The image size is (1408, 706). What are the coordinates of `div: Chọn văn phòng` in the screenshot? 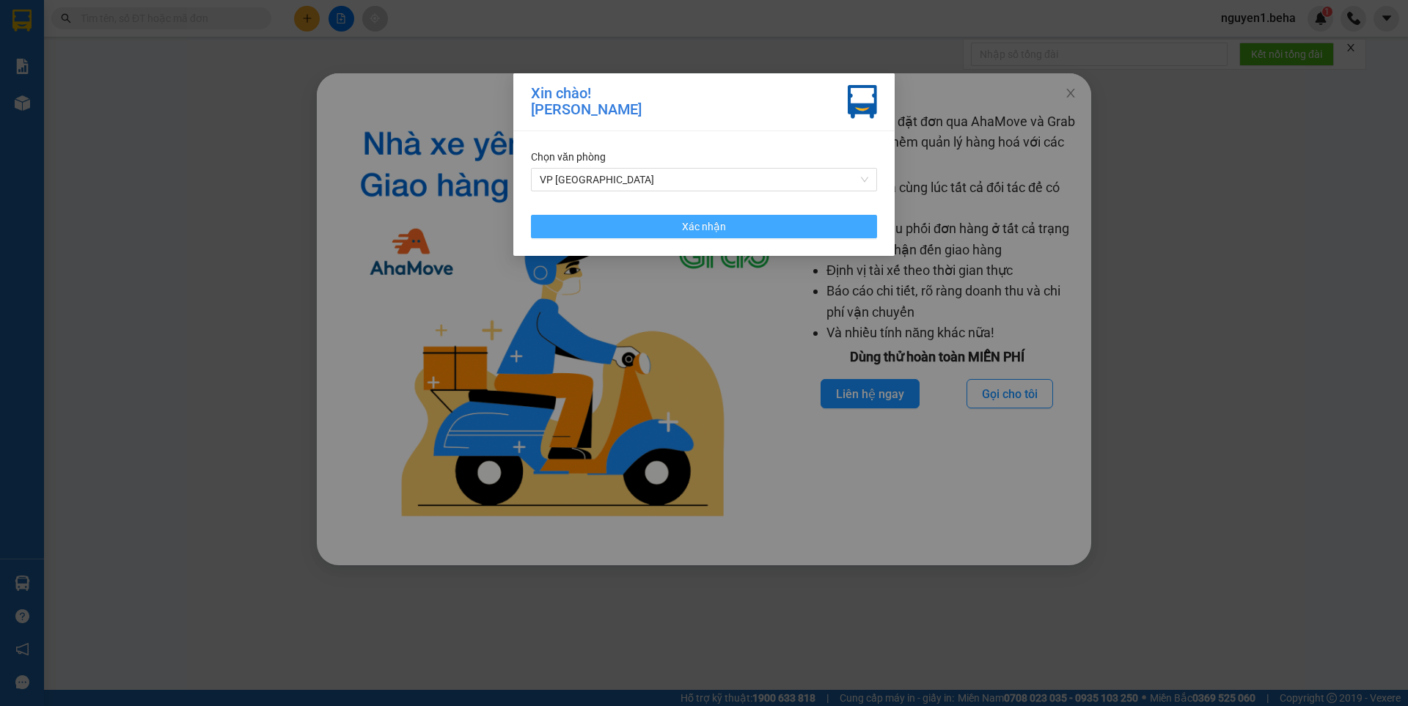 It's located at (704, 157).